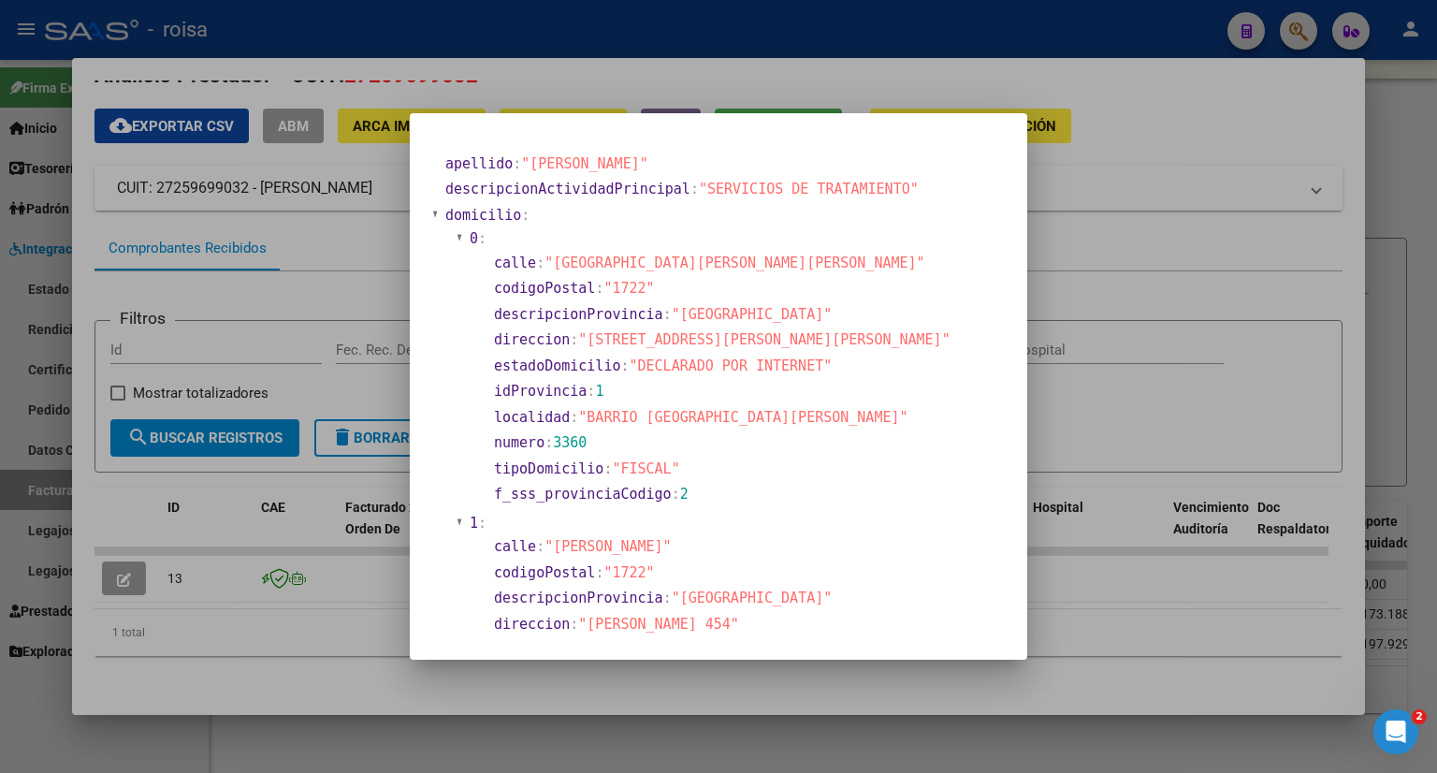 The image size is (1437, 773). I want to click on span: numero, so click(519, 443).